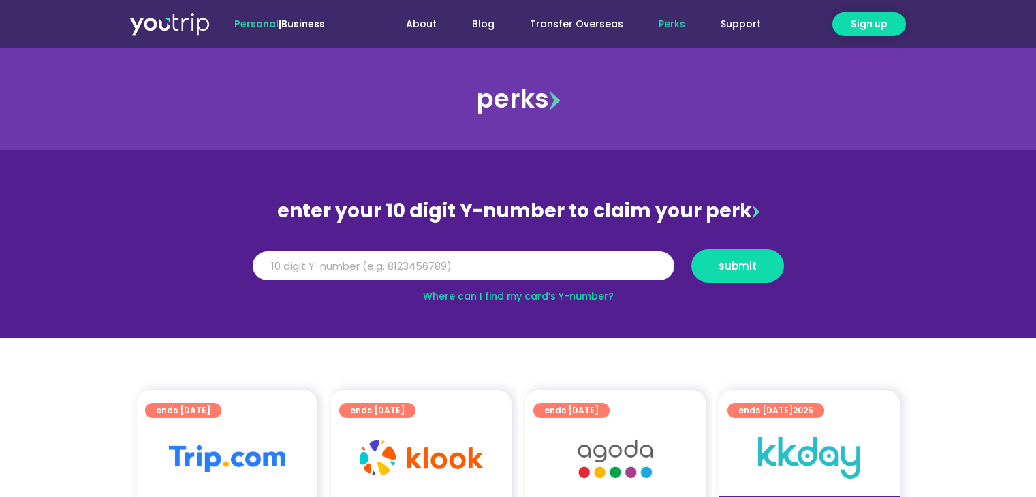 The height and width of the screenshot is (497, 1036). Describe the element at coordinates (869, 24) in the screenshot. I see `span: Sign up` at that location.